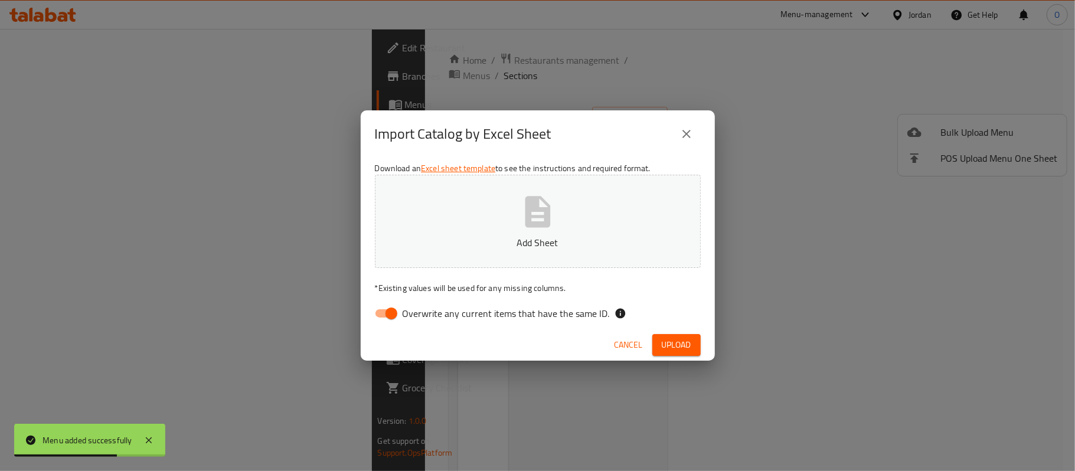 The width and height of the screenshot is (1075, 471). Describe the element at coordinates (629, 345) in the screenshot. I see `span: Cancel` at that location.